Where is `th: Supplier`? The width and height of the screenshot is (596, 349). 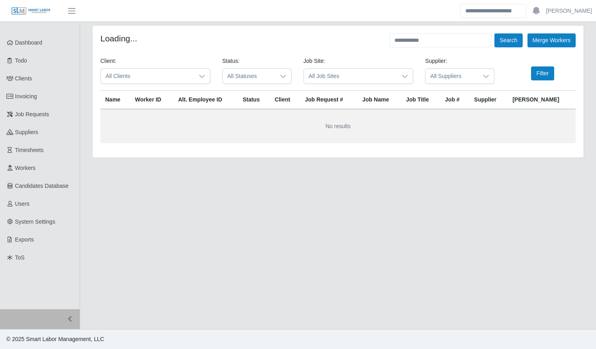
th: Supplier is located at coordinates (488, 100).